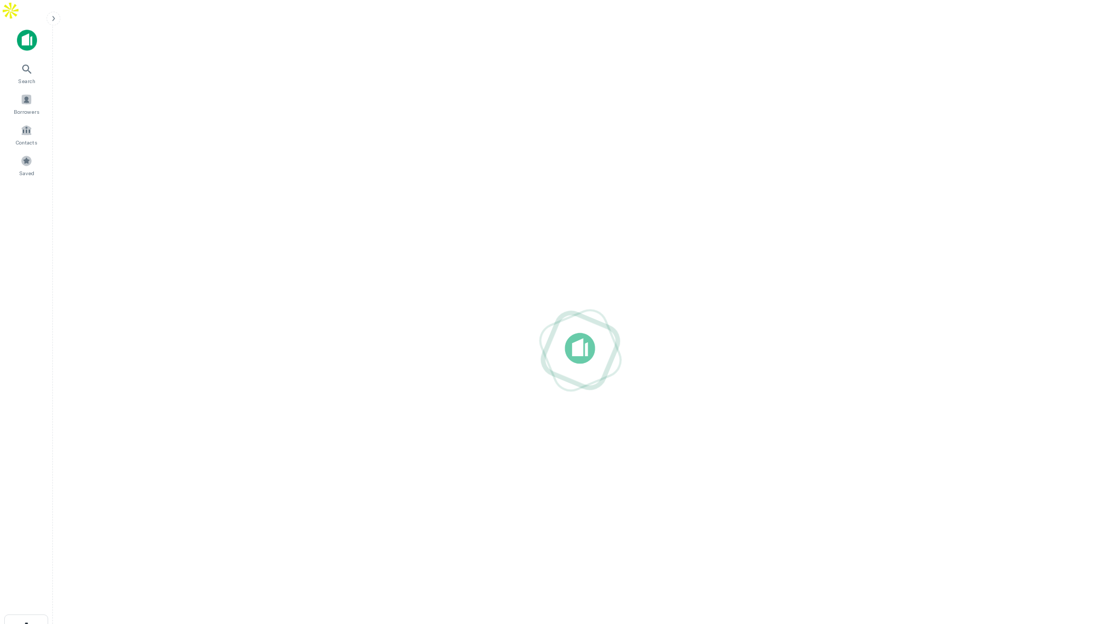 This screenshot has height=624, width=1108. What do you see at coordinates (26, 134) in the screenshot?
I see `div: Contacts` at bounding box center [26, 134].